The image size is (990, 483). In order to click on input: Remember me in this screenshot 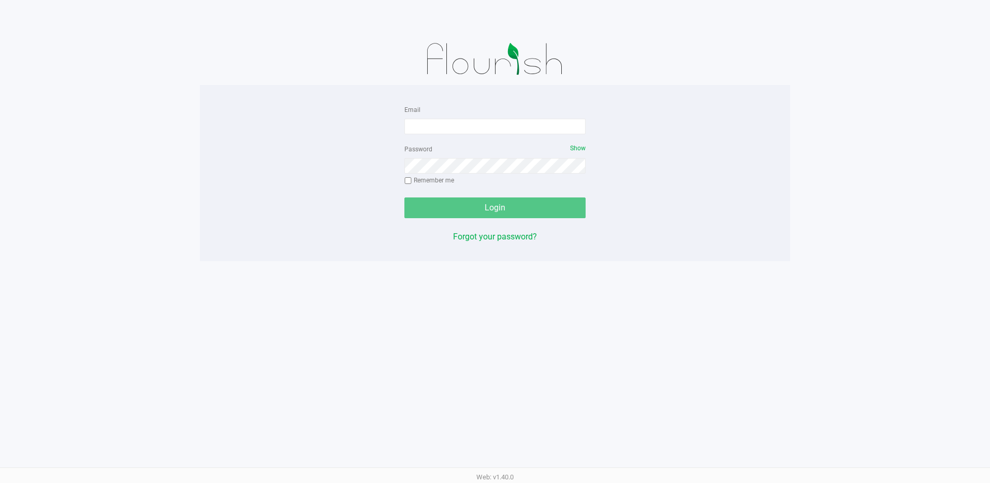, I will do `click(408, 181)`.